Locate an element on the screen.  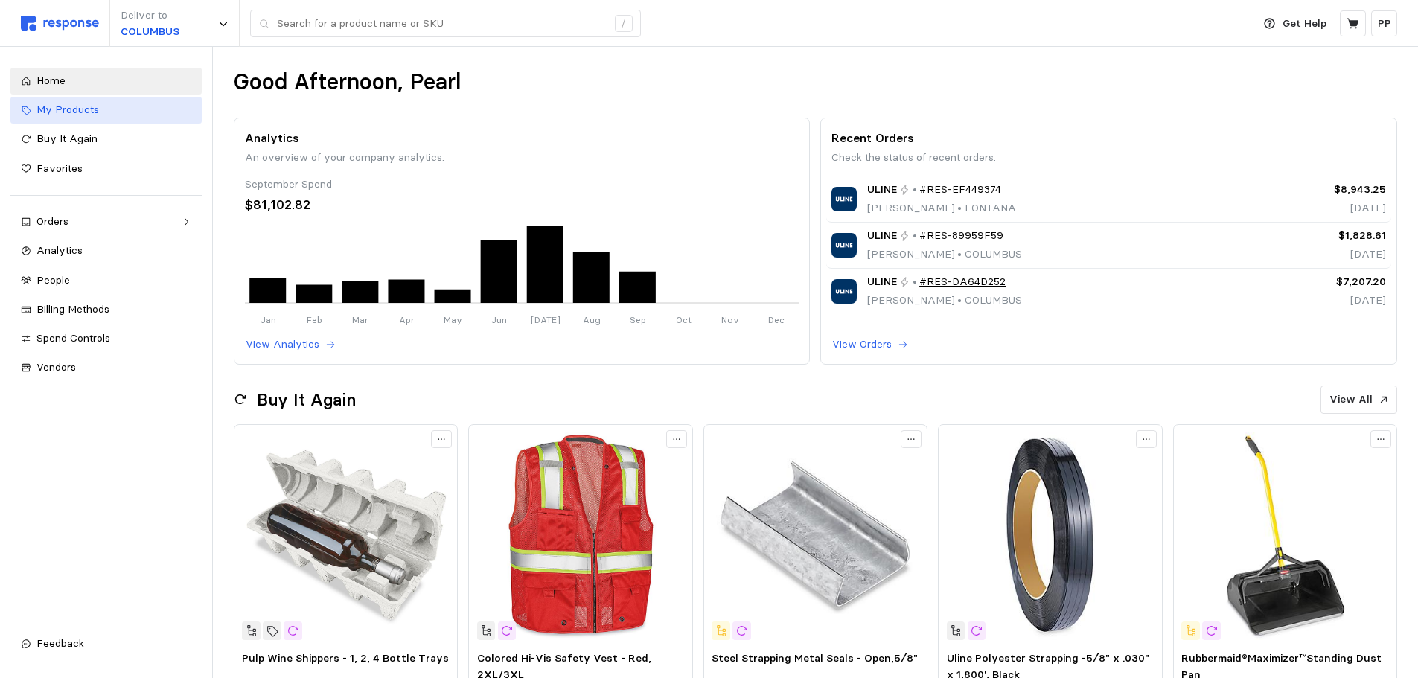
p: $1,828.61 is located at coordinates (1321, 236).